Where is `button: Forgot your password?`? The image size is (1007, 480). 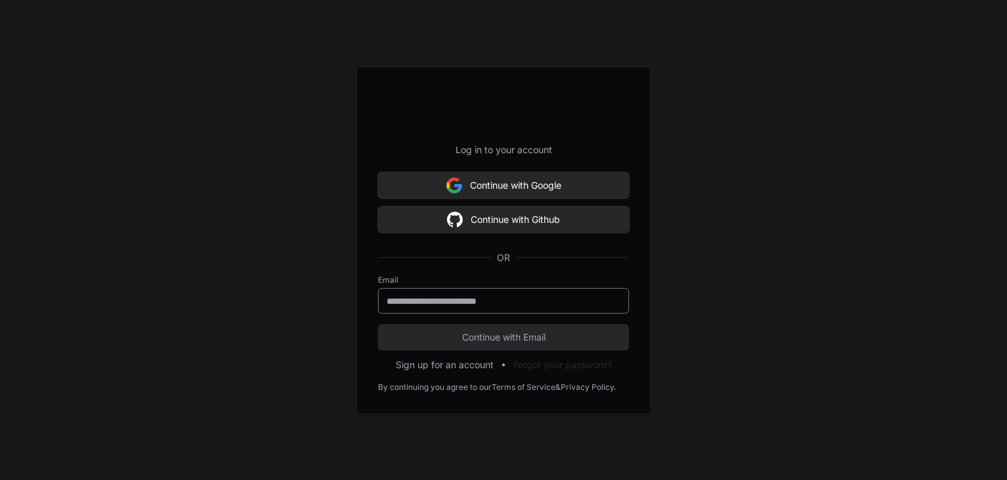 button: Forgot your password? is located at coordinates (562, 365).